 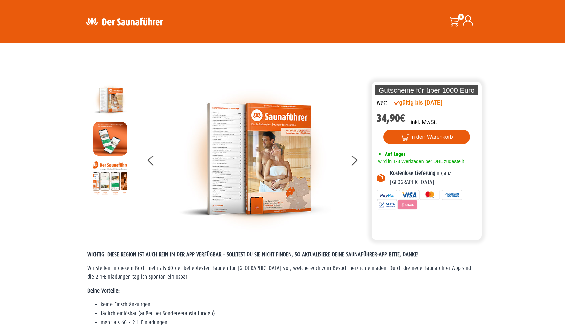 What do you see at coordinates (413, 173) in the screenshot?
I see `b: Kostenlose Lieferung` at bounding box center [413, 173].